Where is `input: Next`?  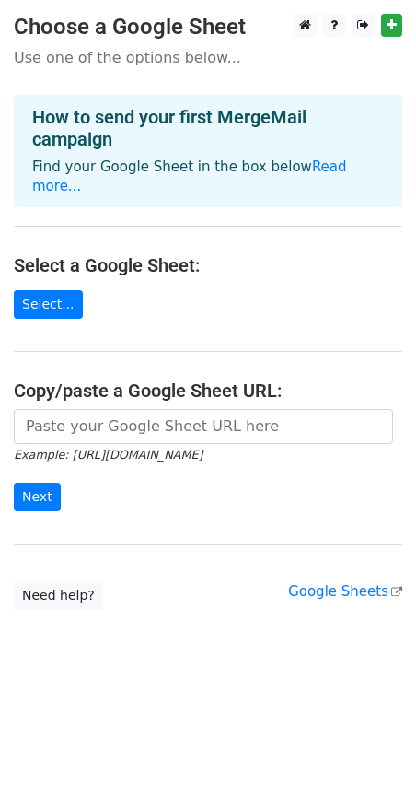
input: Next is located at coordinates (37, 497).